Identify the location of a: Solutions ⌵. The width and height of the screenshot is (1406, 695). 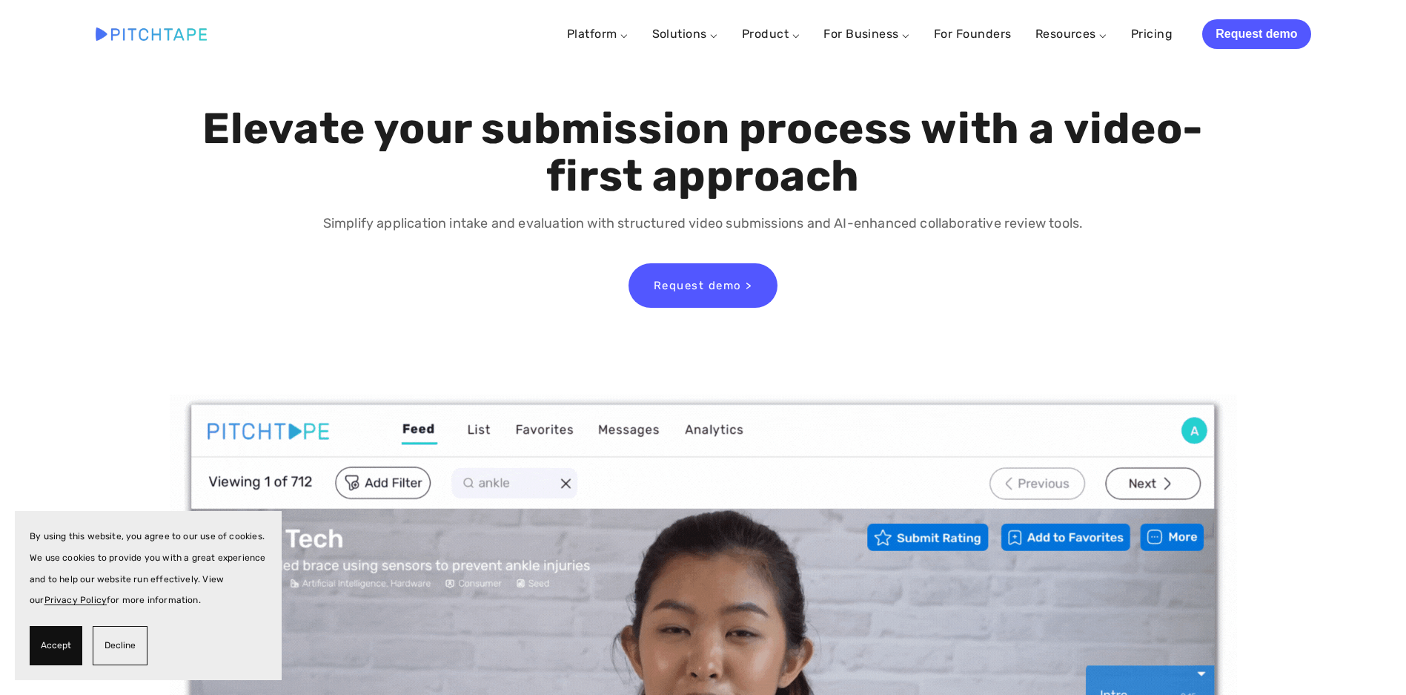
(685, 33).